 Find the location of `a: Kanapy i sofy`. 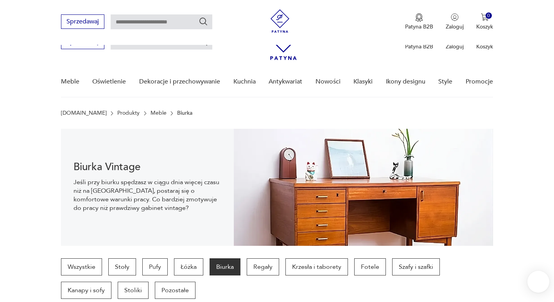

a: Kanapy i sofy is located at coordinates (86, 291).